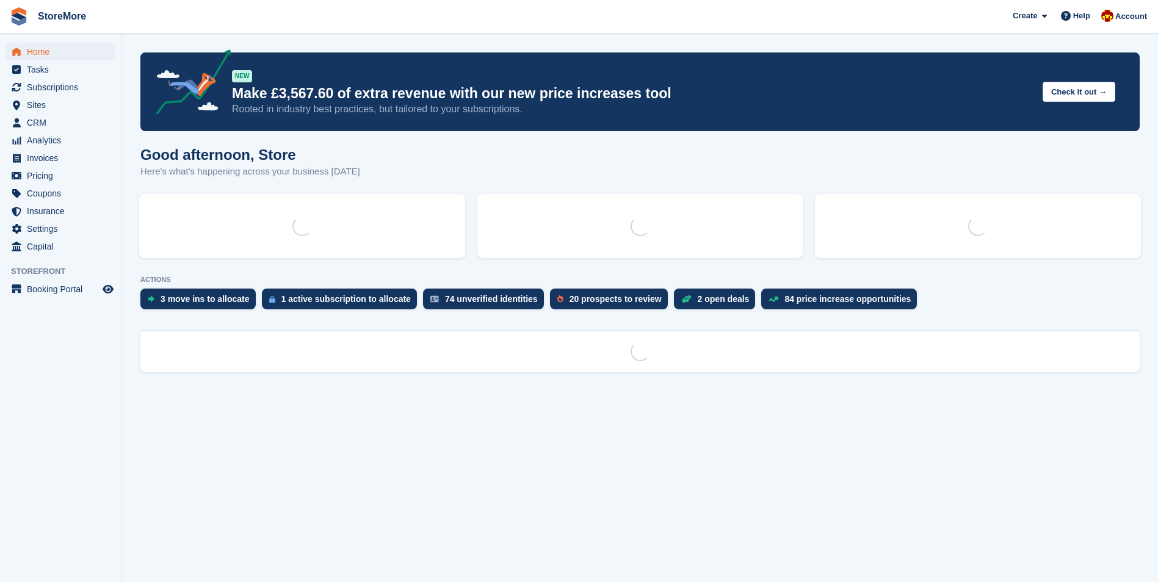 This screenshot has height=582, width=1158. What do you see at coordinates (63, 87) in the screenshot?
I see `span: Subscriptions` at bounding box center [63, 87].